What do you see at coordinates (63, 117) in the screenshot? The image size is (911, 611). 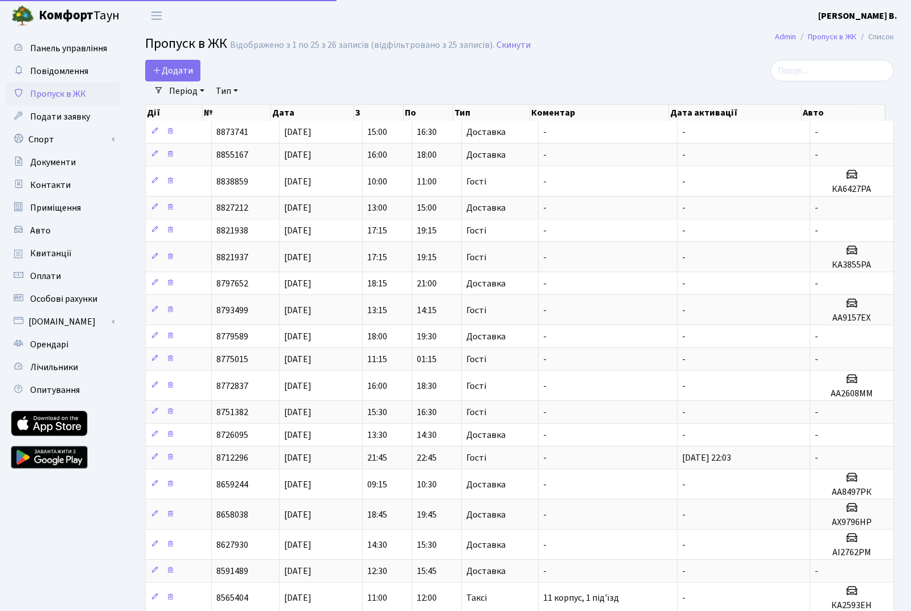 I see `a: Подати заявку` at bounding box center [63, 117].